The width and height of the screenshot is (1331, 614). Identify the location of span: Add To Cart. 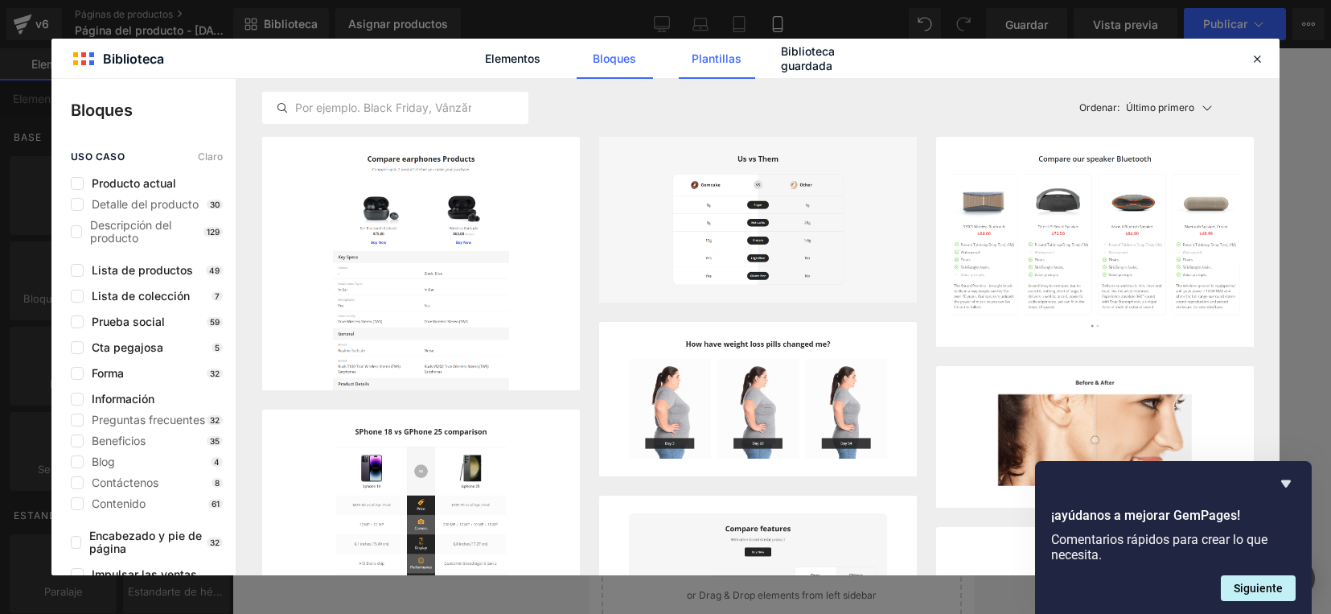
(193, 278).